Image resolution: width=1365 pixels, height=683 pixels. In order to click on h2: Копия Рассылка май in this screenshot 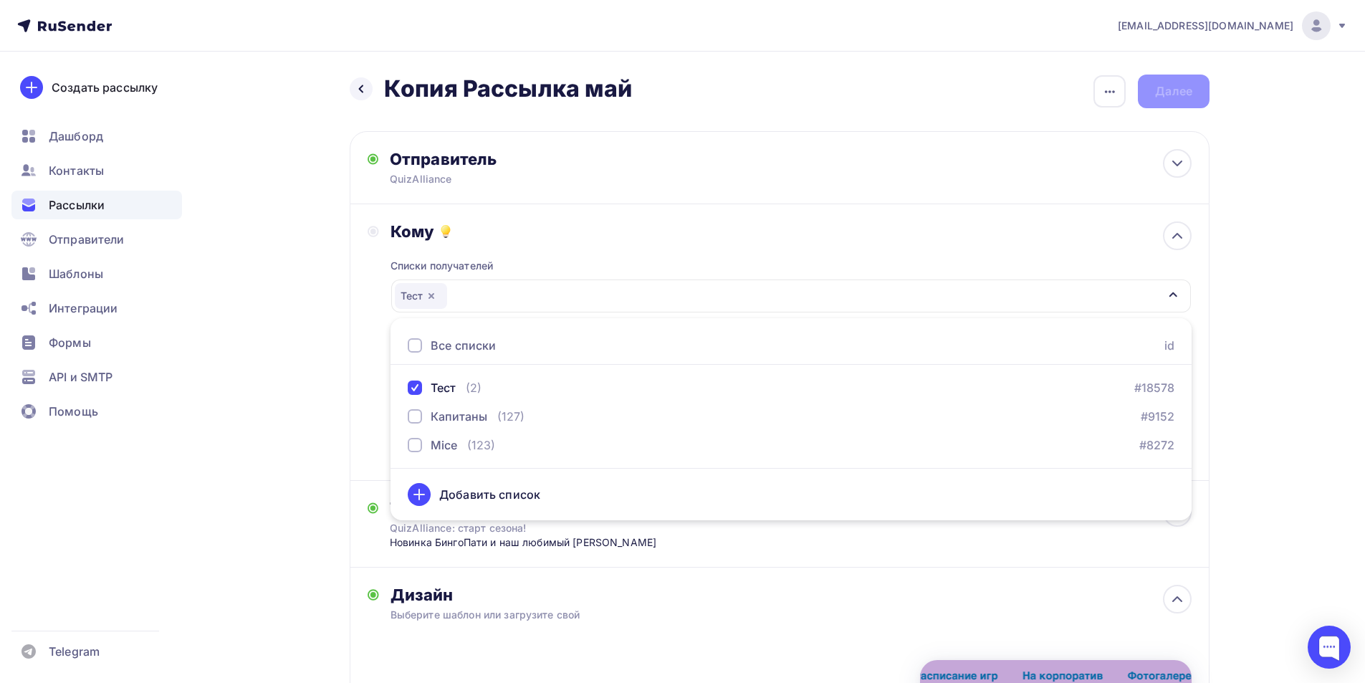, I will do `click(508, 89)`.